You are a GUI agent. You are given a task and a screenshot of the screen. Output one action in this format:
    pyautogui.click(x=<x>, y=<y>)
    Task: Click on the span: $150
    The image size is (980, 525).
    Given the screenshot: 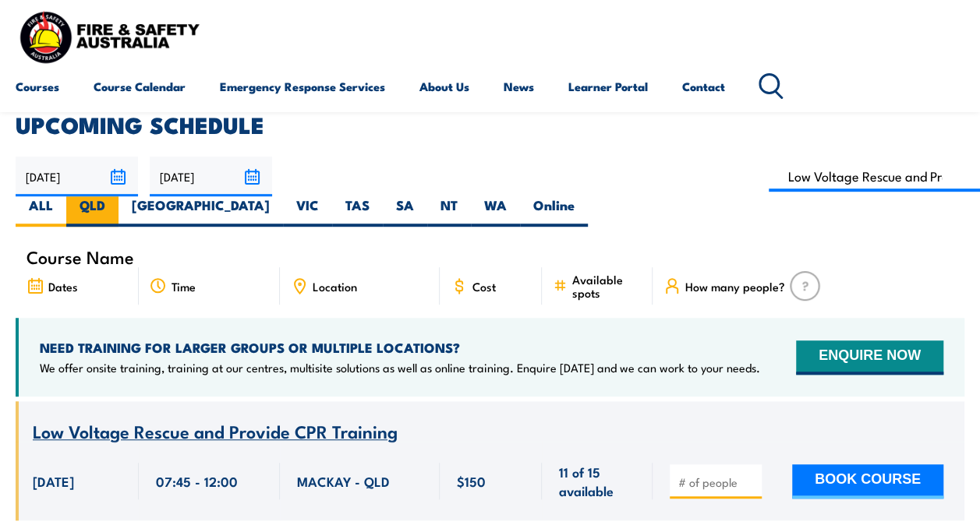 What is the action you would take?
    pyautogui.click(x=471, y=481)
    